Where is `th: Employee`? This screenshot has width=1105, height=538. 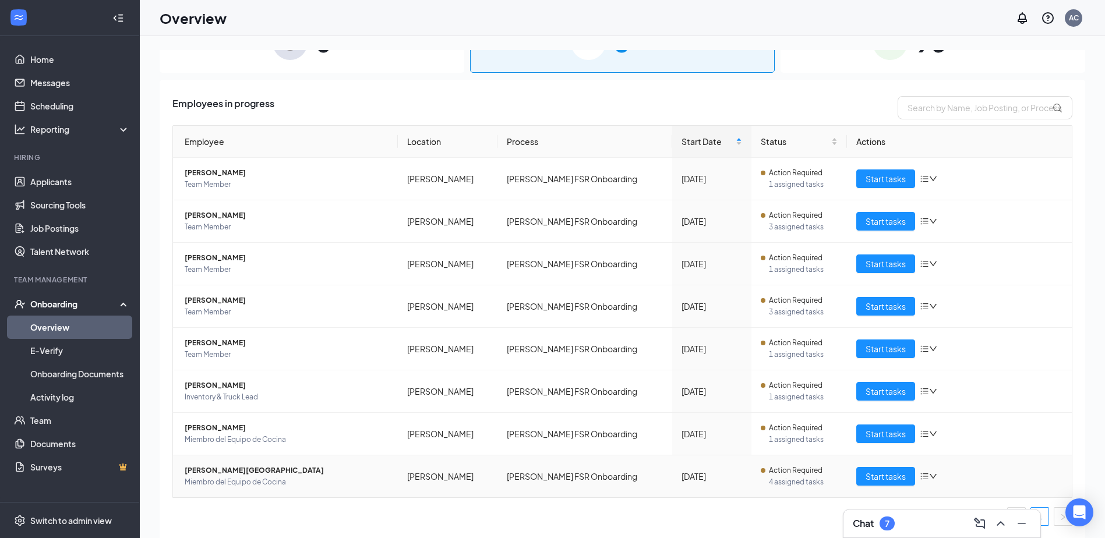 th: Employee is located at coordinates (285, 142).